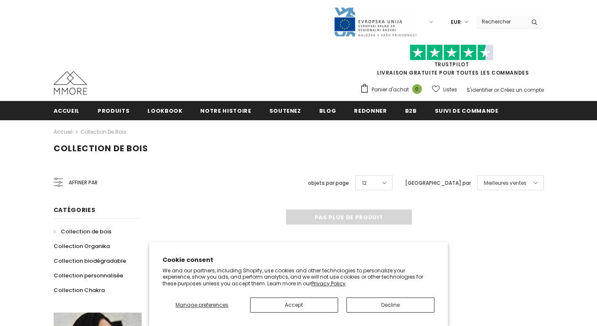  Describe the element at coordinates (225, 110) in the screenshot. I see `a: Notre histoire` at that location.